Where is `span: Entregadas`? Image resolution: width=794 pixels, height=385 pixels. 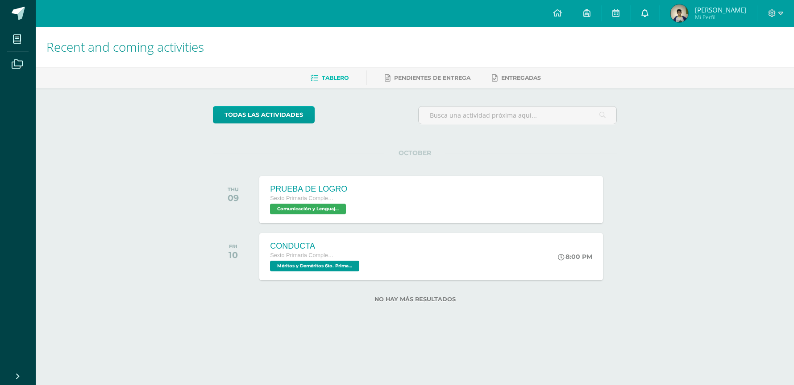 span: Entregadas is located at coordinates (521, 78).